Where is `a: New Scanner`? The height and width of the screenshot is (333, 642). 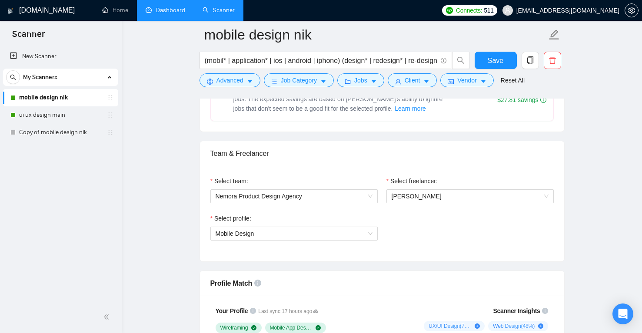 a: New Scanner is located at coordinates (60, 56).